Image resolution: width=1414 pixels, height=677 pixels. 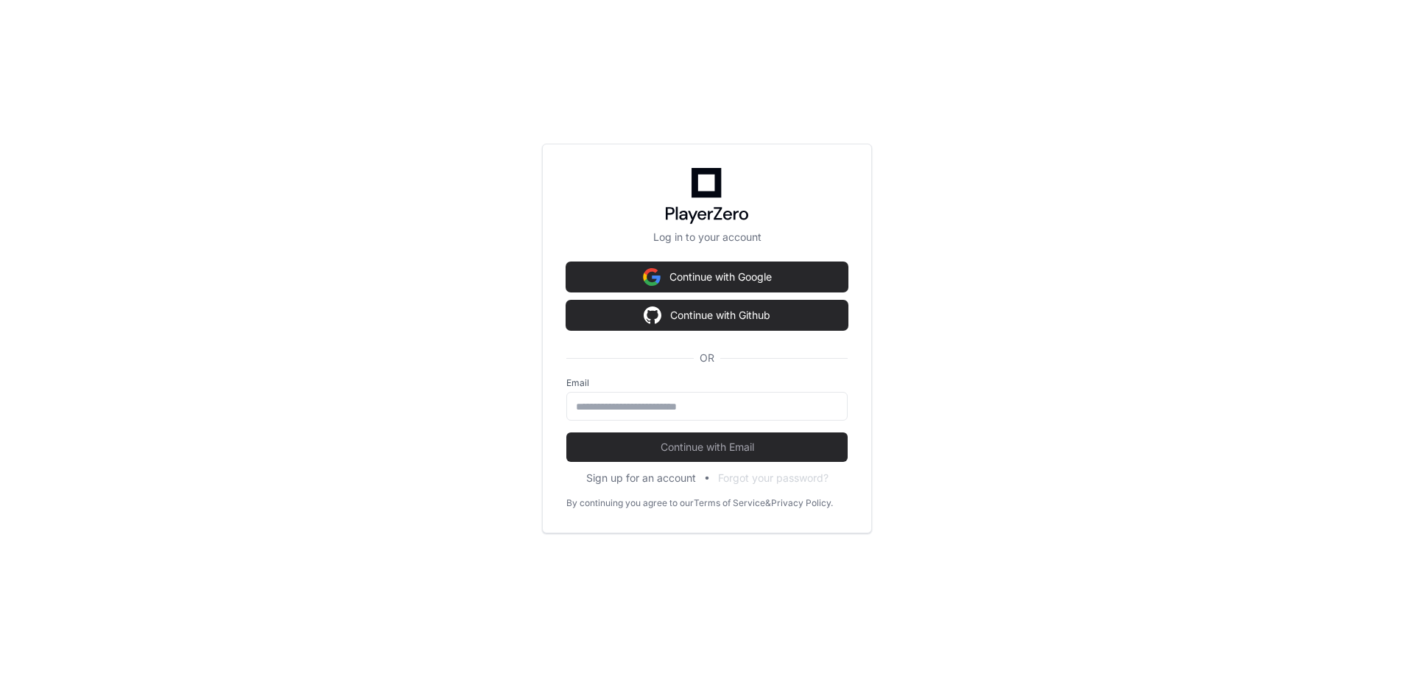 I want to click on button: Continue with Github, so click(x=707, y=315).